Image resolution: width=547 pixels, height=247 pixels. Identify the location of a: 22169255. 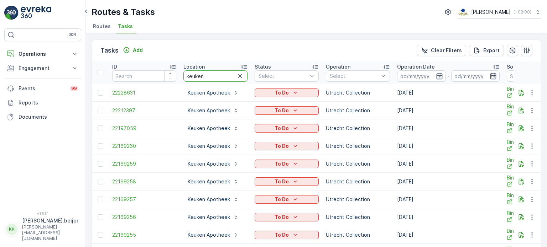
(144, 235).